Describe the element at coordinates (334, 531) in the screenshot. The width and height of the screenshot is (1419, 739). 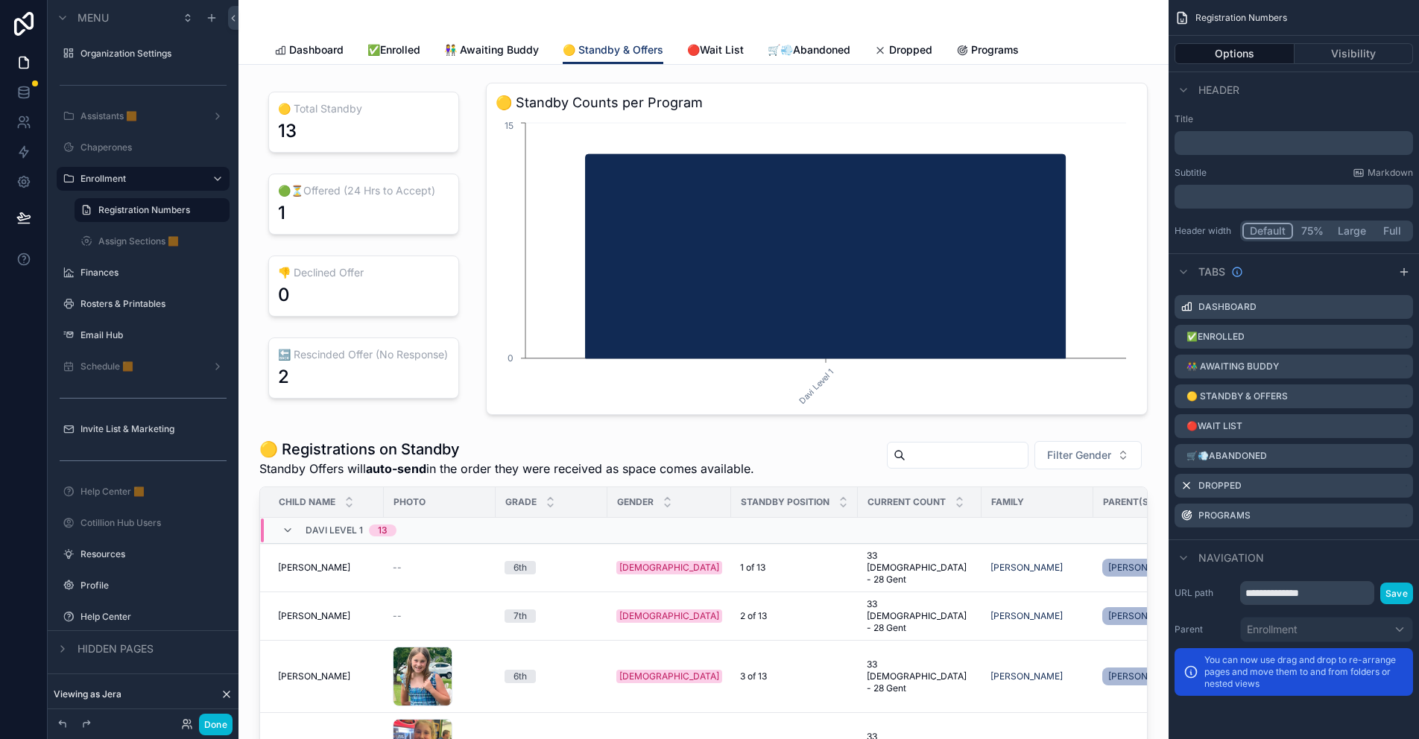
I see `span: Davi Level 1` at that location.